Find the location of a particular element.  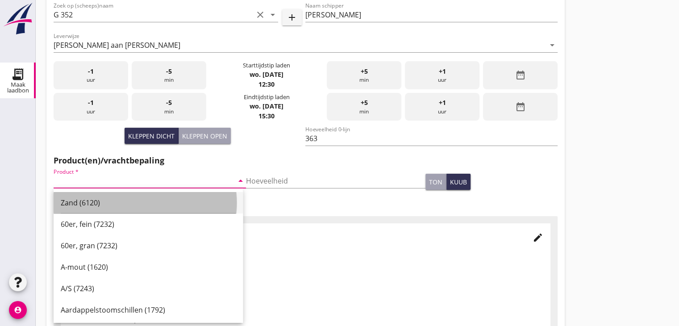

div: ton is located at coordinates (436, 182).